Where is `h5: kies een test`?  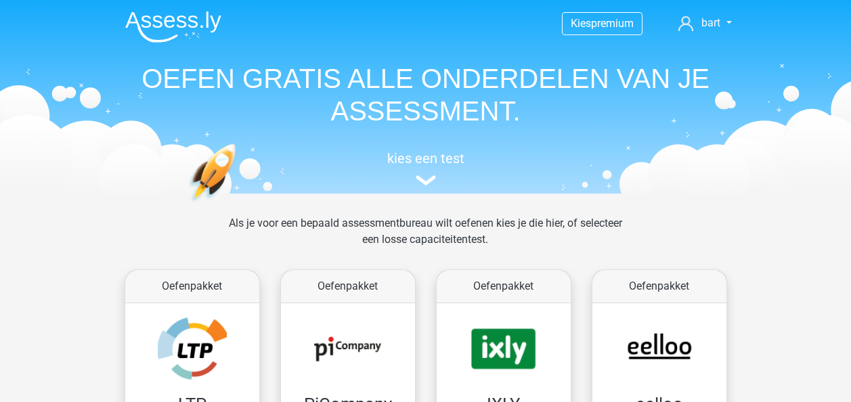
h5: kies een test is located at coordinates (426, 158).